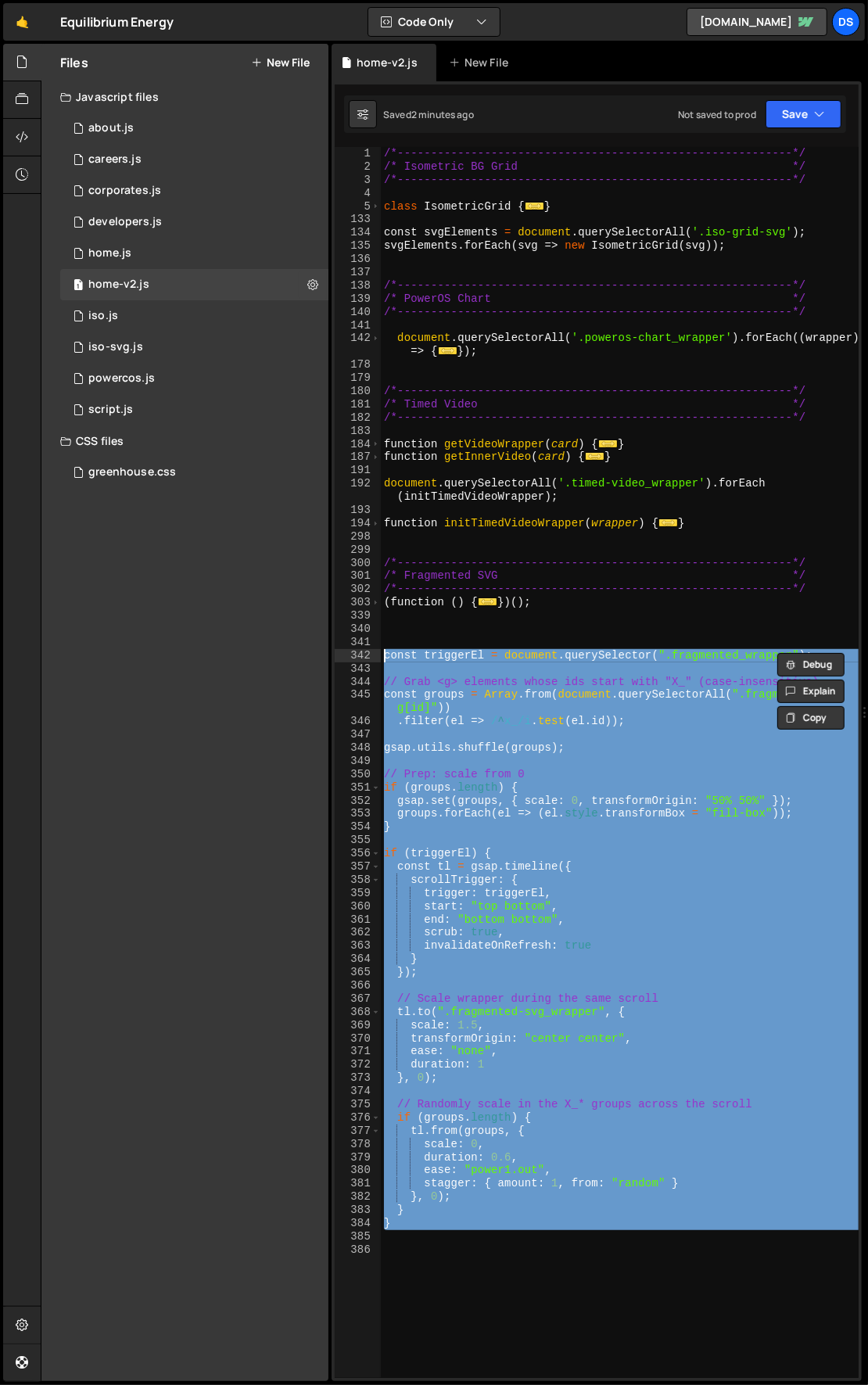 The height and width of the screenshot is (1385, 868). What do you see at coordinates (132, 472) in the screenshot?
I see `div: greenhouse.css` at bounding box center [132, 472].